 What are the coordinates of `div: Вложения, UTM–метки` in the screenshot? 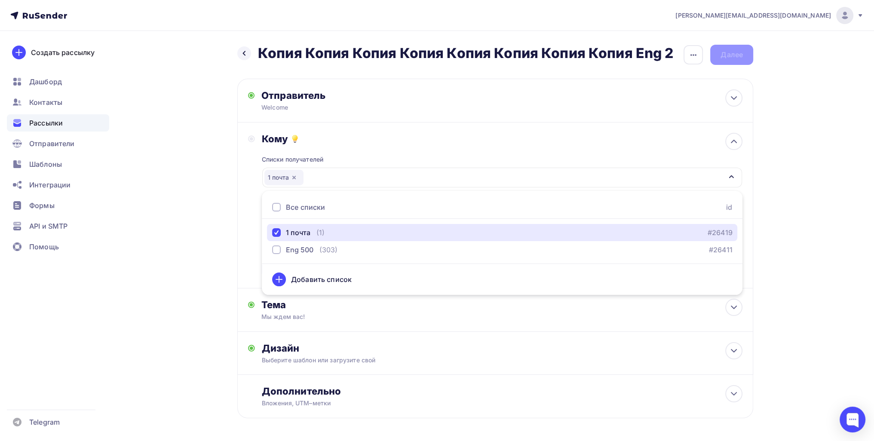 It's located at (478, 403).